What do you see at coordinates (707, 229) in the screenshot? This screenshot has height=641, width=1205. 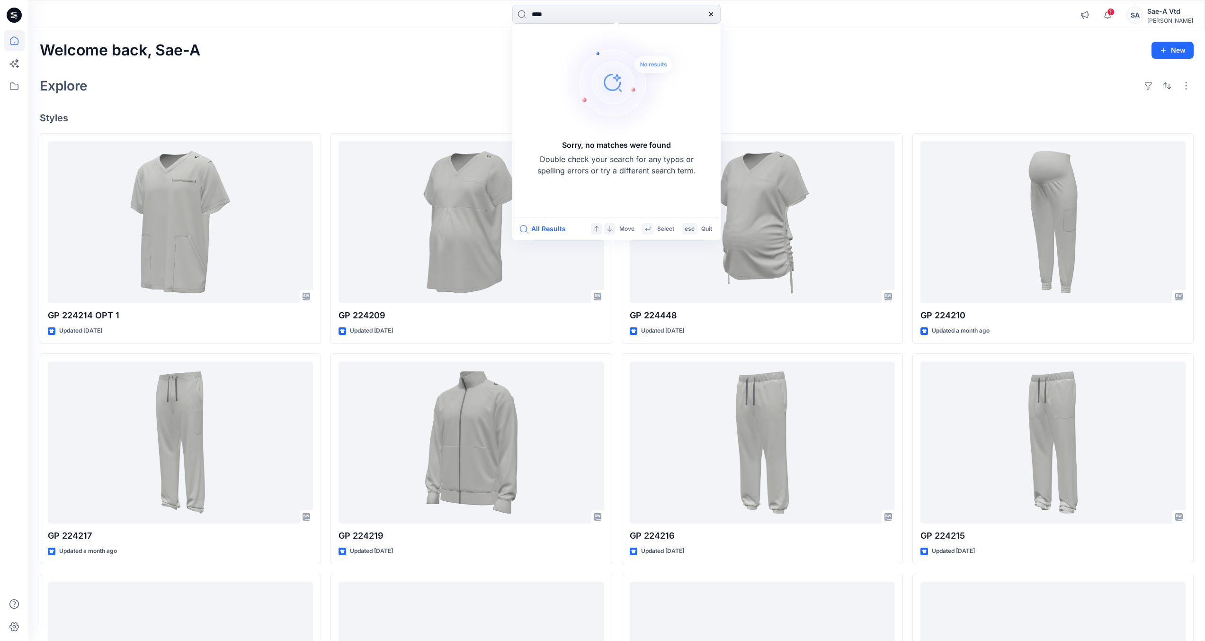 I see `p: Quit` at bounding box center [707, 229].